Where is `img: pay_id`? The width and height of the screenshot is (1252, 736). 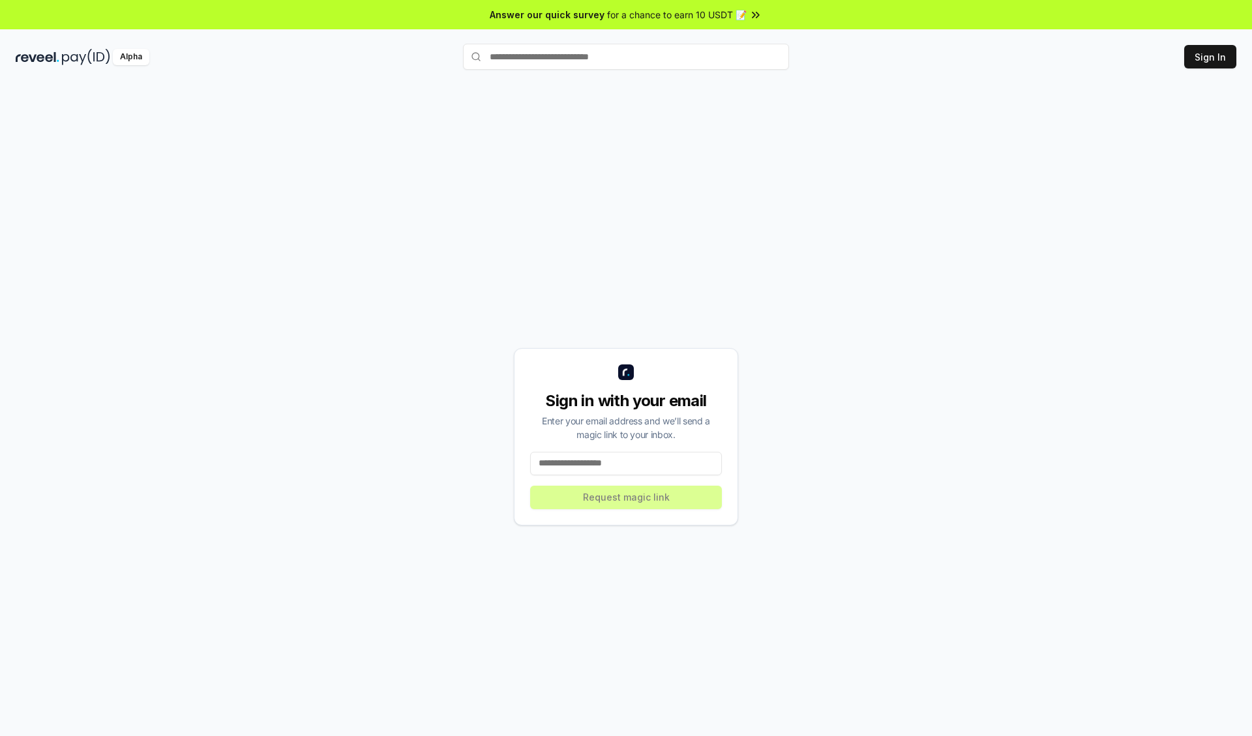 img: pay_id is located at coordinates (86, 57).